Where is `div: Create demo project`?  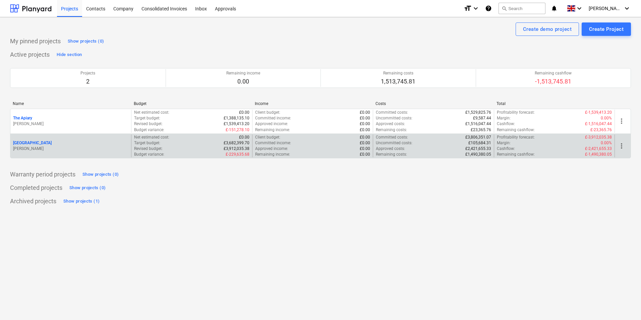 div: Create demo project is located at coordinates (547, 29).